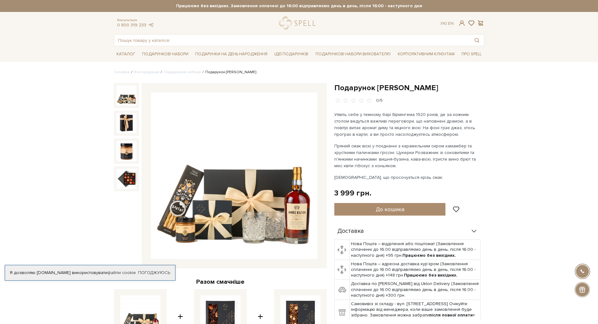 This screenshot has height=324, width=598. I want to click on a: Подарункові набори вихователю, so click(353, 54).